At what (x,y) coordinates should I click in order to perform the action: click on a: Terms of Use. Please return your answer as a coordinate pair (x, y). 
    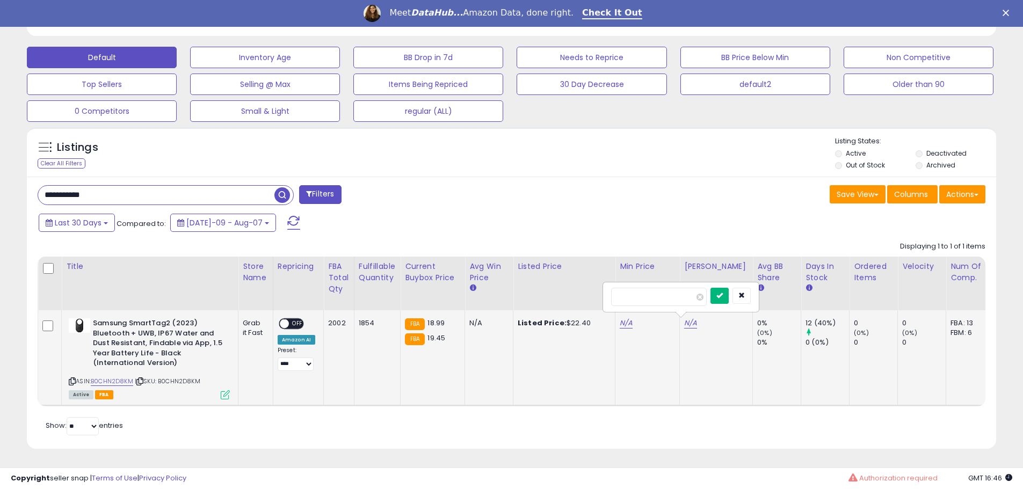
    Looking at the image, I should click on (114, 478).